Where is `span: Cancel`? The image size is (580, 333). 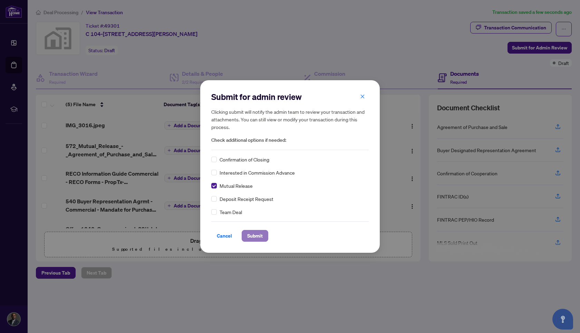 span: Cancel is located at coordinates (224, 236).